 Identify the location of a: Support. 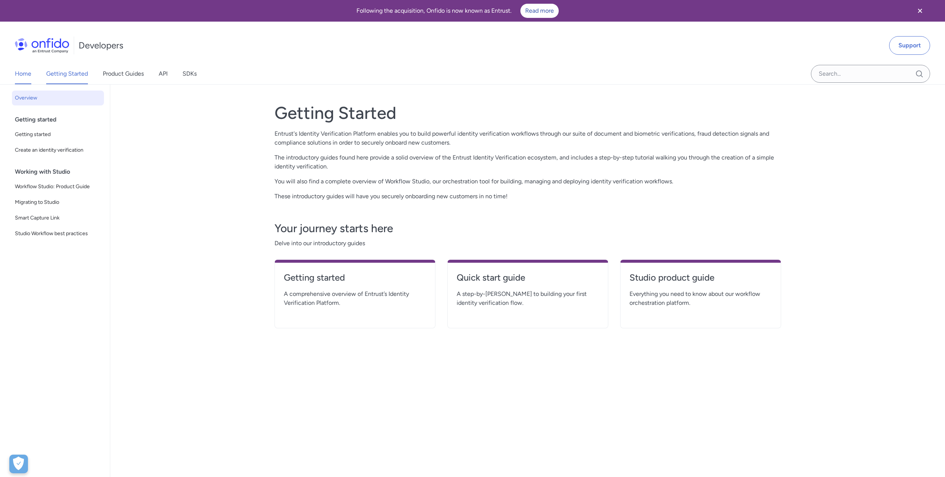
(909, 45).